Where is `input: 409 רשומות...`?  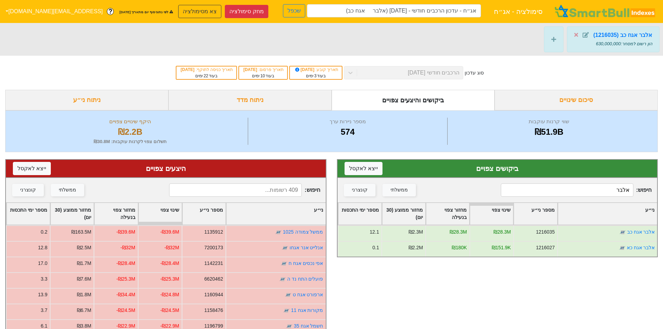 input: 409 רשומות... is located at coordinates (235, 190).